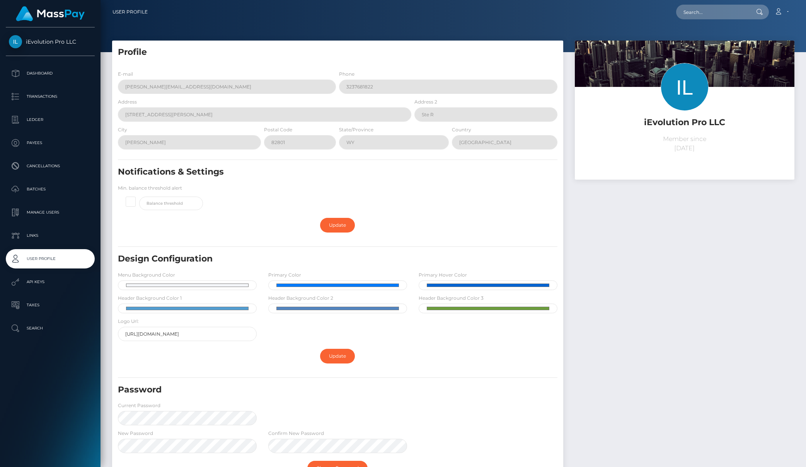 This screenshot has height=467, width=806. Describe the element at coordinates (123, 130) in the screenshot. I see `label: City` at that location.